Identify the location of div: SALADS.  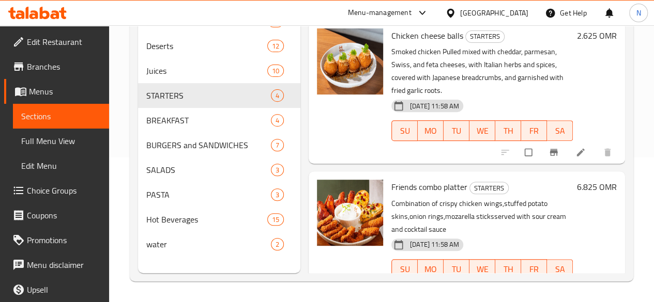
(208, 170).